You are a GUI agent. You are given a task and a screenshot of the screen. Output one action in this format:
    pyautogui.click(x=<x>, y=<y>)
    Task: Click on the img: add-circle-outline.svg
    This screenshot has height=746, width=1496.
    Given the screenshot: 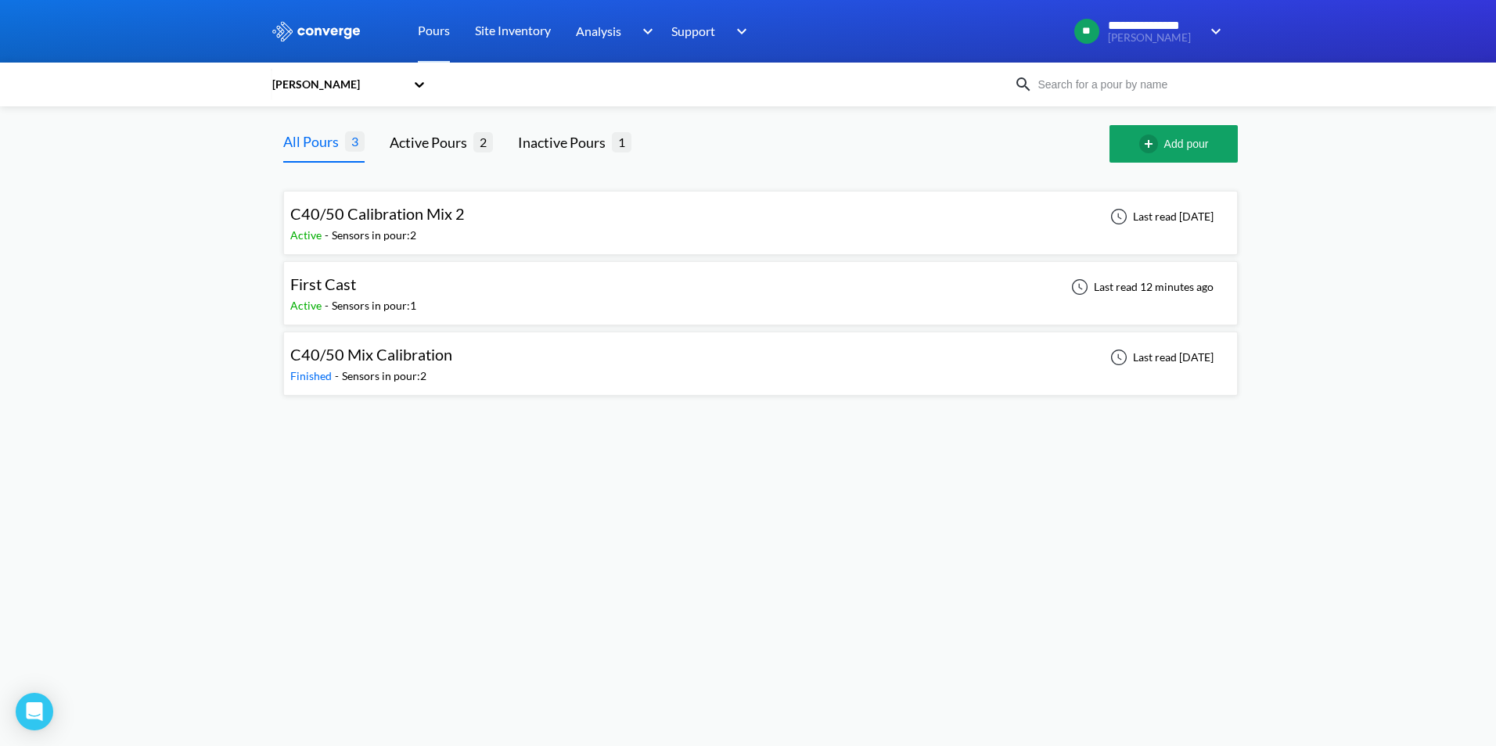 What is the action you would take?
    pyautogui.click(x=1152, y=144)
    